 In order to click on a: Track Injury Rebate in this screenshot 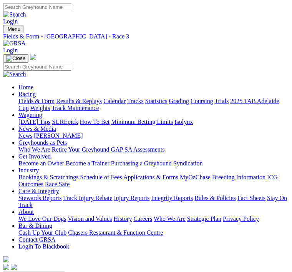, I will do `click(88, 197)`.